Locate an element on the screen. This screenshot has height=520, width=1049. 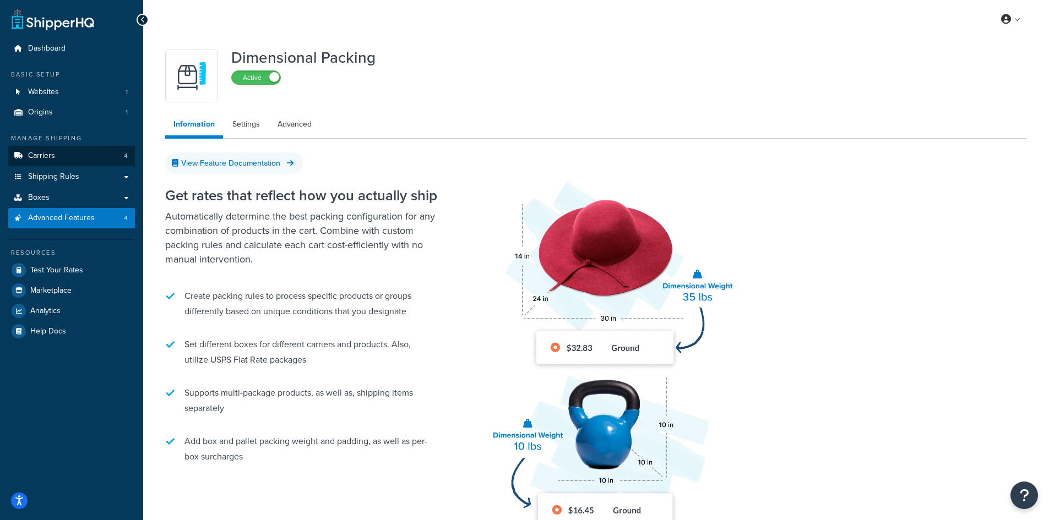
div: Resources is located at coordinates (72, 253).